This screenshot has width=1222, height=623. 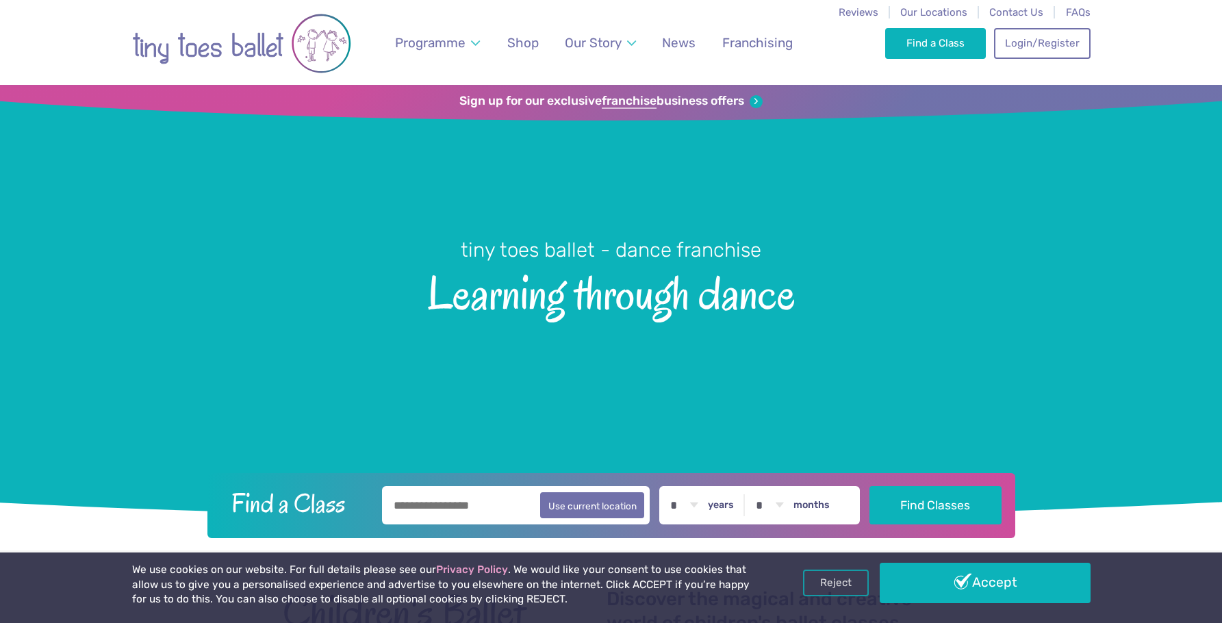 I want to click on a: Accept, so click(x=985, y=583).